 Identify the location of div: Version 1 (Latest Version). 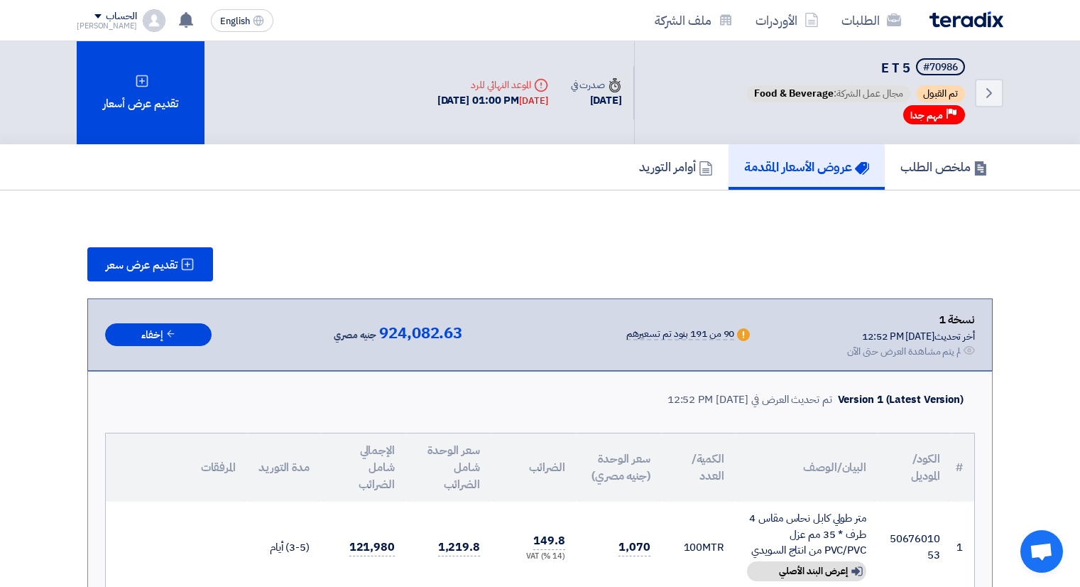
(901, 399).